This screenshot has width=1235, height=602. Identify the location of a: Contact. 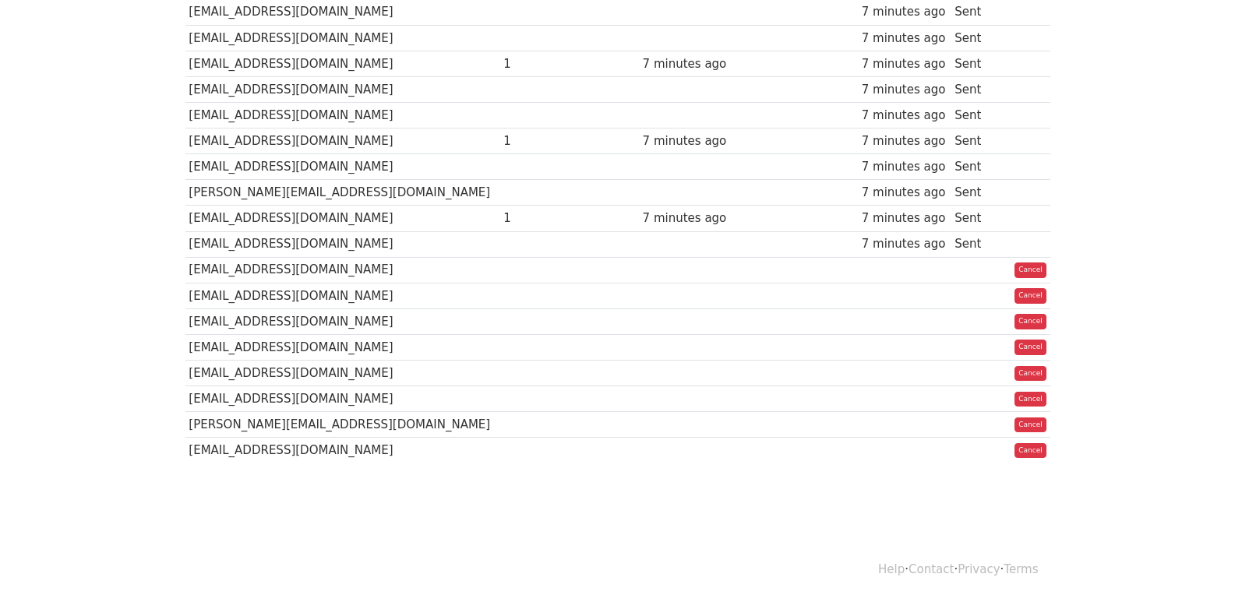
(931, 569).